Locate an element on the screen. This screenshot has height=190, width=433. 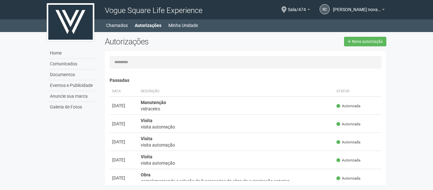
a: Documentos is located at coordinates (72, 75).